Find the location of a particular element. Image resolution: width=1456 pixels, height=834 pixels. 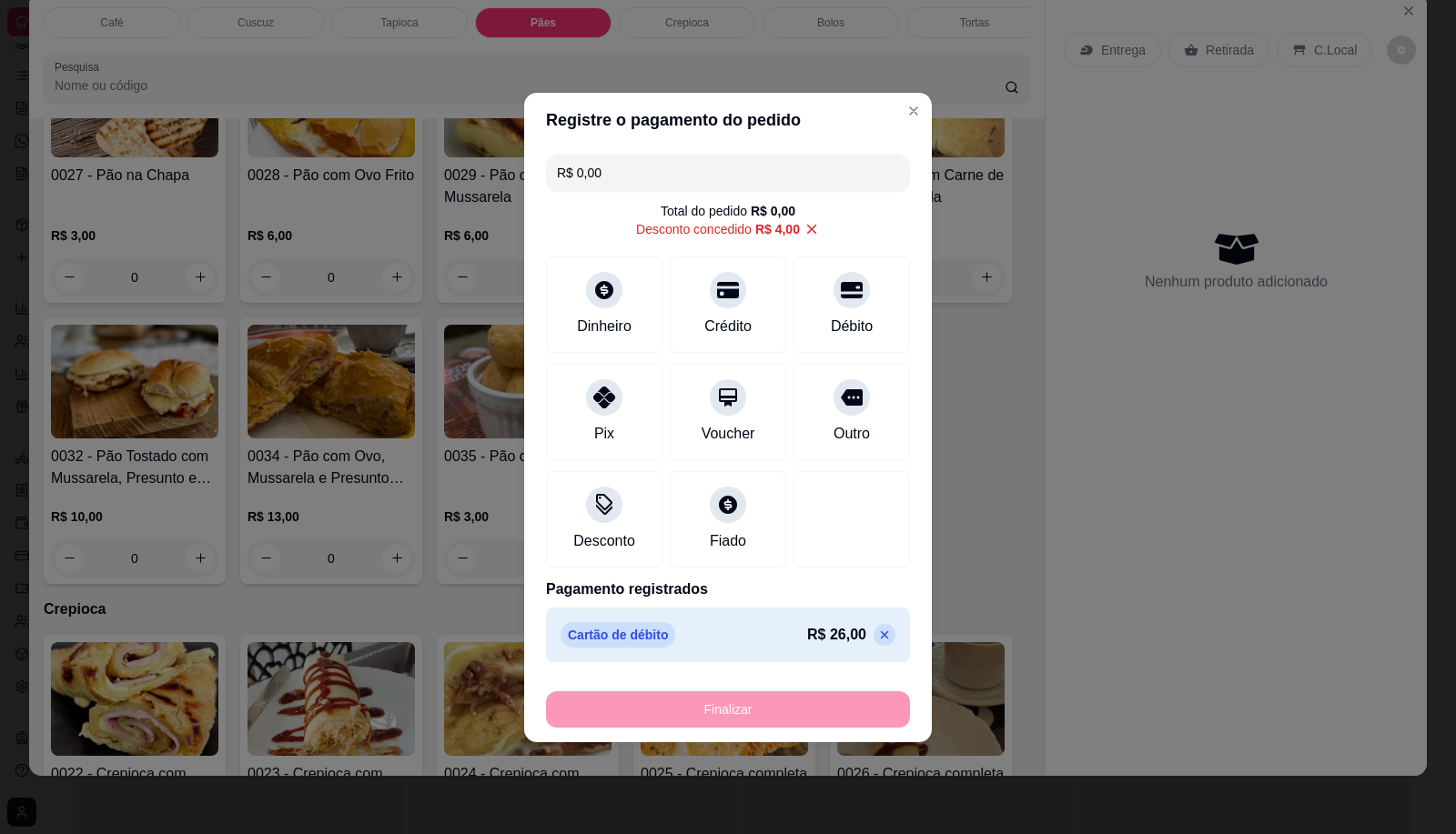

input: Ex.: hambúrguer de cordeiro is located at coordinates (728, 173).